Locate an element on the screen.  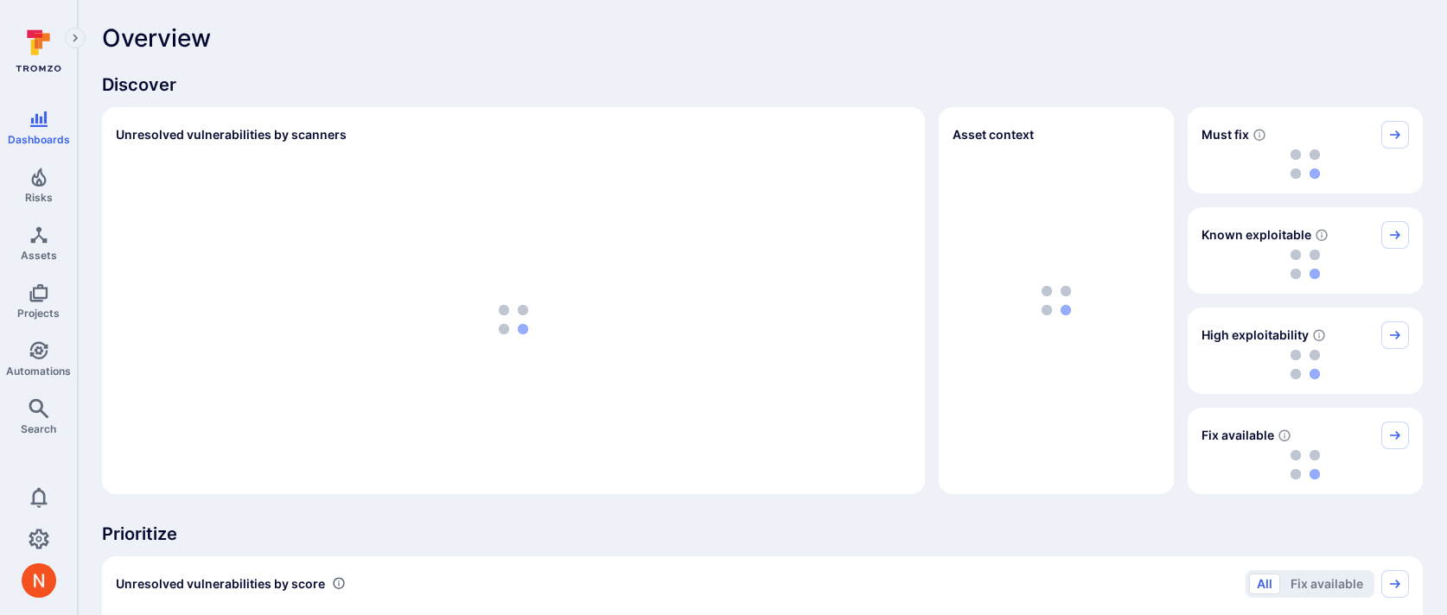
span: Assets is located at coordinates (39, 255).